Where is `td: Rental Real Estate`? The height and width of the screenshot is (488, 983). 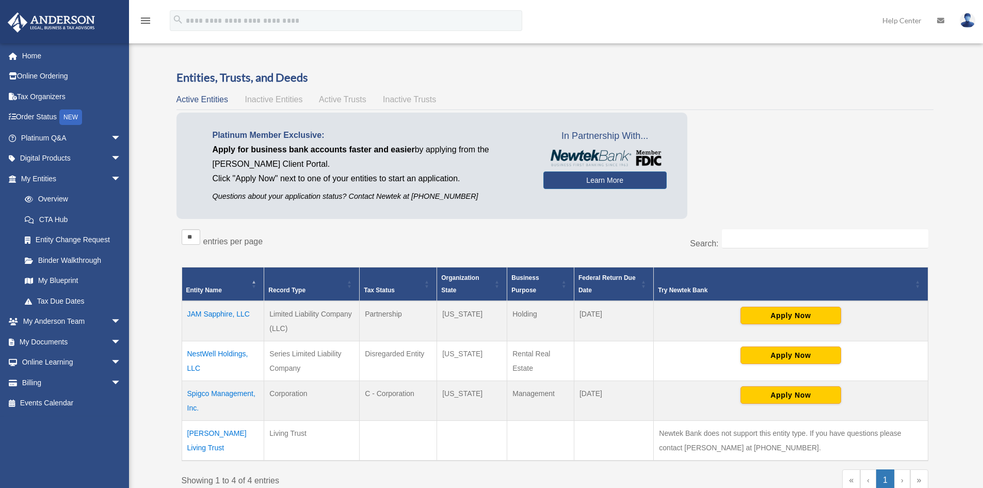
td: Rental Real Estate is located at coordinates (541, 361).